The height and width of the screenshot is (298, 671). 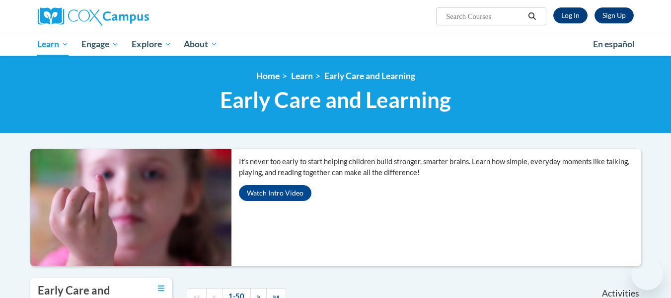 What do you see at coordinates (614, 15) in the screenshot?
I see `a: Register` at bounding box center [614, 15].